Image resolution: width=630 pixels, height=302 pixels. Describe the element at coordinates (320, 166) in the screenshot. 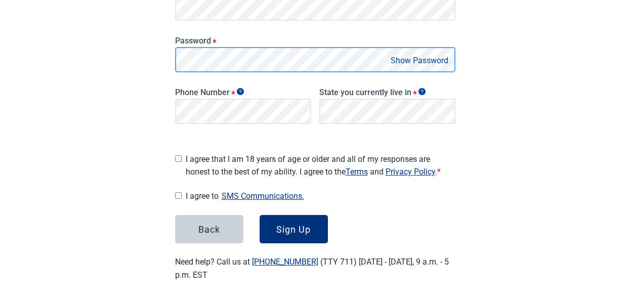

I see `span: I agree that I am 18 years of age or older and all of my responses are honest to the best of my a...` at that location.